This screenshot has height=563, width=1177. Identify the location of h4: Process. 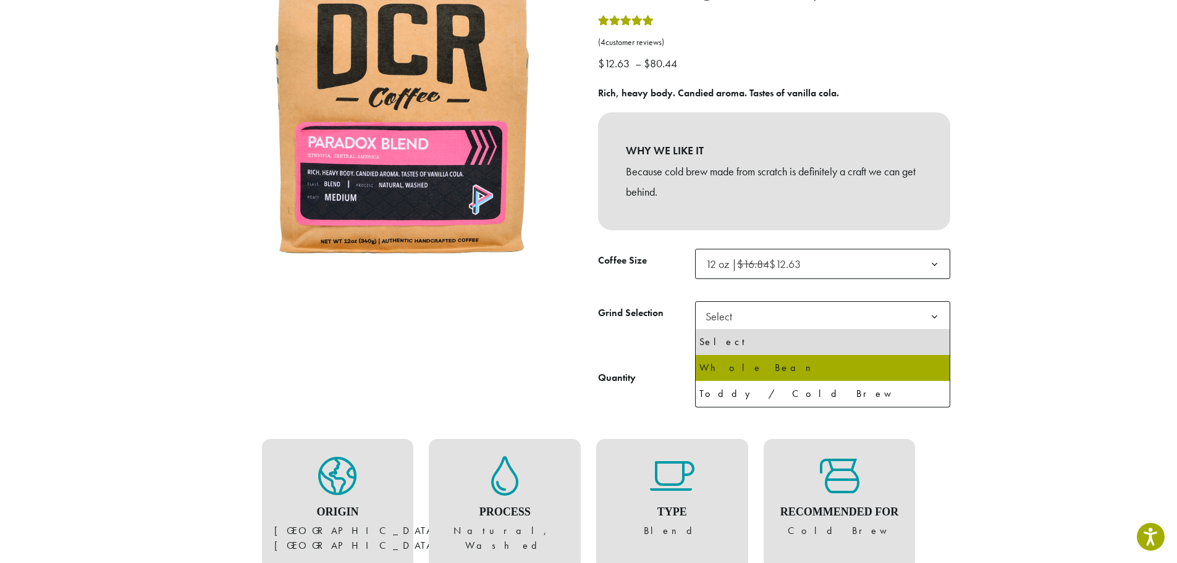
(505, 513).